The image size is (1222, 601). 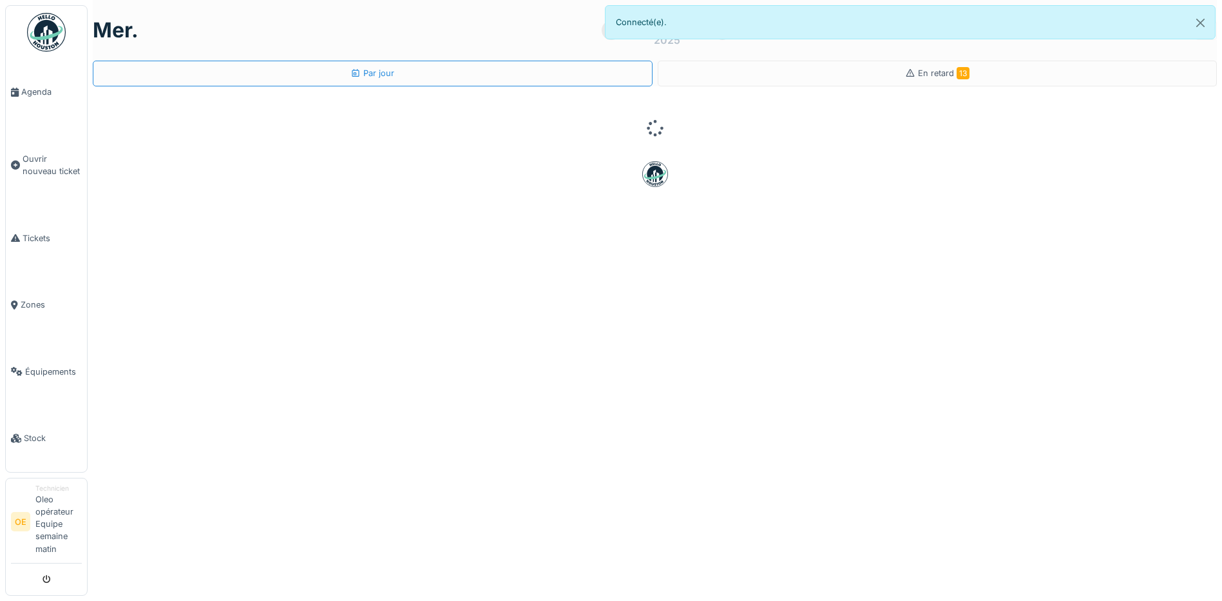 I want to click on a: OE TechnicienOleo opérateur Equipe semaine matin, so click(x=46, y=523).